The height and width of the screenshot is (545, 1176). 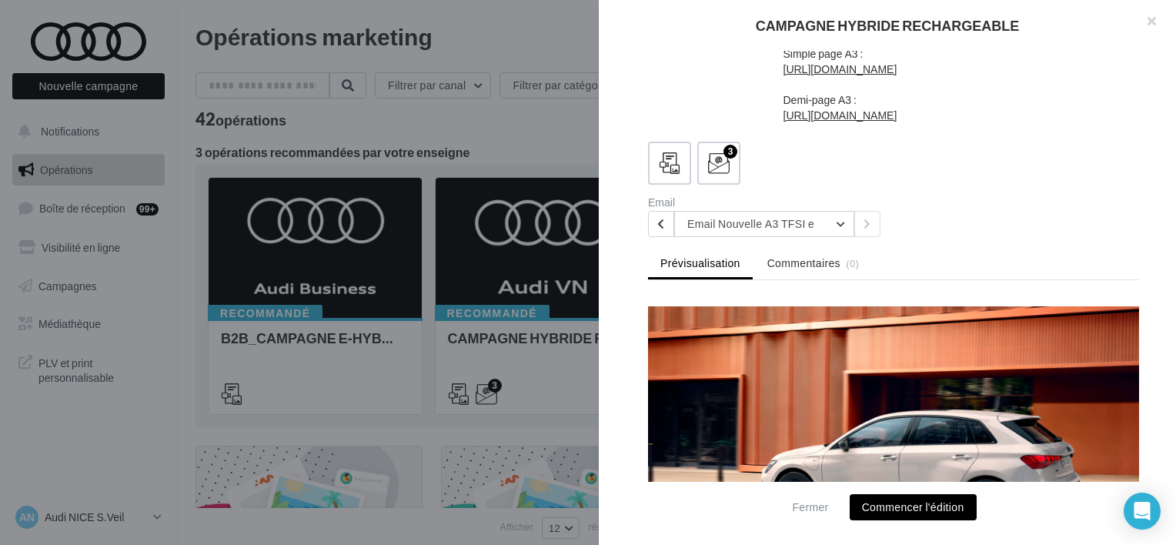 What do you see at coordinates (1142, 511) in the screenshot?
I see `div: Open Intercom Messenger` at bounding box center [1142, 511].